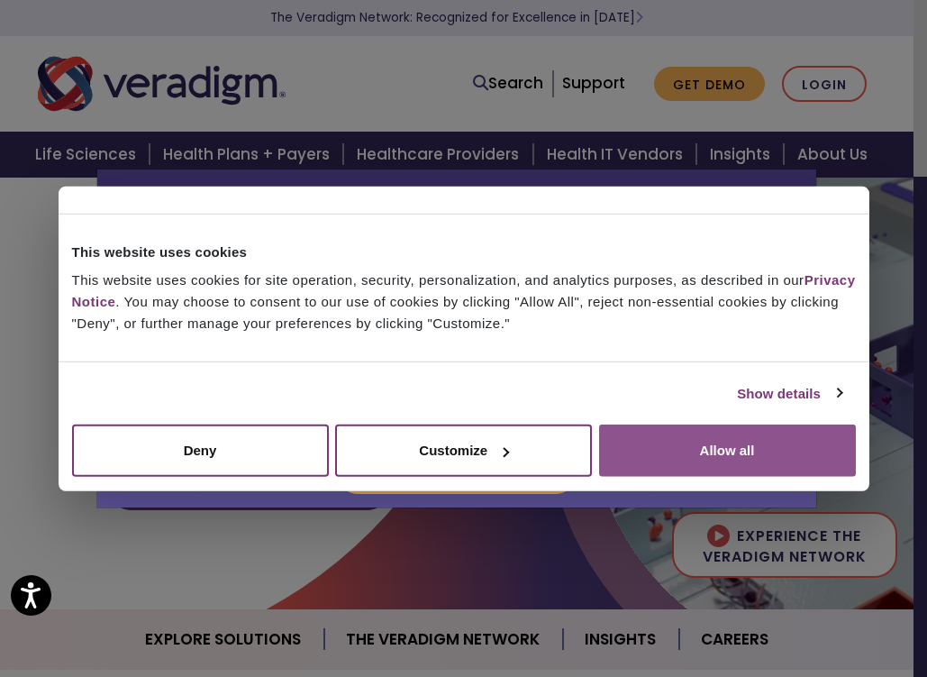 The image size is (927, 677). What do you see at coordinates (789, 393) in the screenshot?
I see `a: Show details` at bounding box center [789, 393].